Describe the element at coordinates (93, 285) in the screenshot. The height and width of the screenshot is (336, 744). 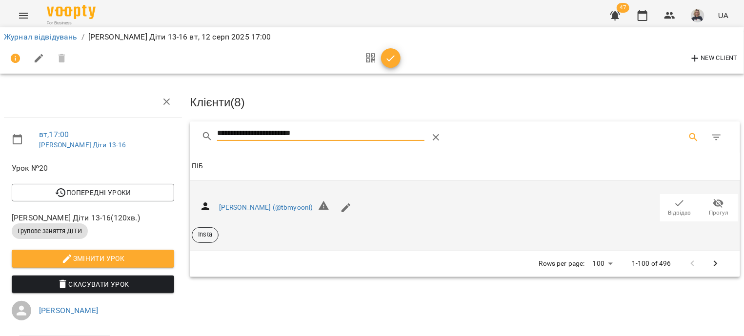
I see `button: Скасувати Урок` at that location.